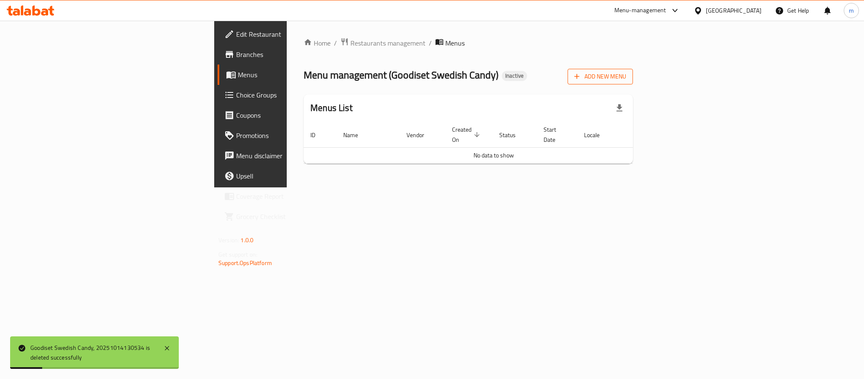 The width and height of the screenshot is (864, 379). Describe the element at coordinates (93, 352) in the screenshot. I see `div: Goodiset Swedish Candy, 20251014130534 is deleted successfully` at that location.